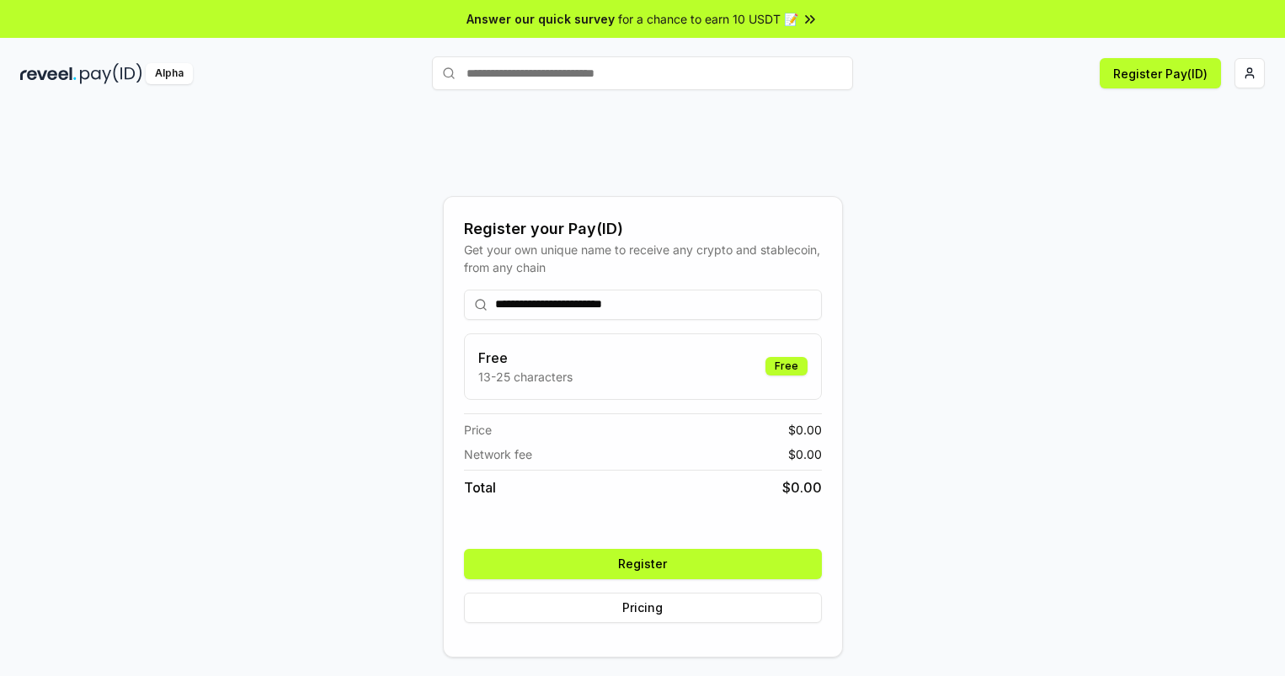 This screenshot has width=1285, height=676. I want to click on h3: Free, so click(525, 358).